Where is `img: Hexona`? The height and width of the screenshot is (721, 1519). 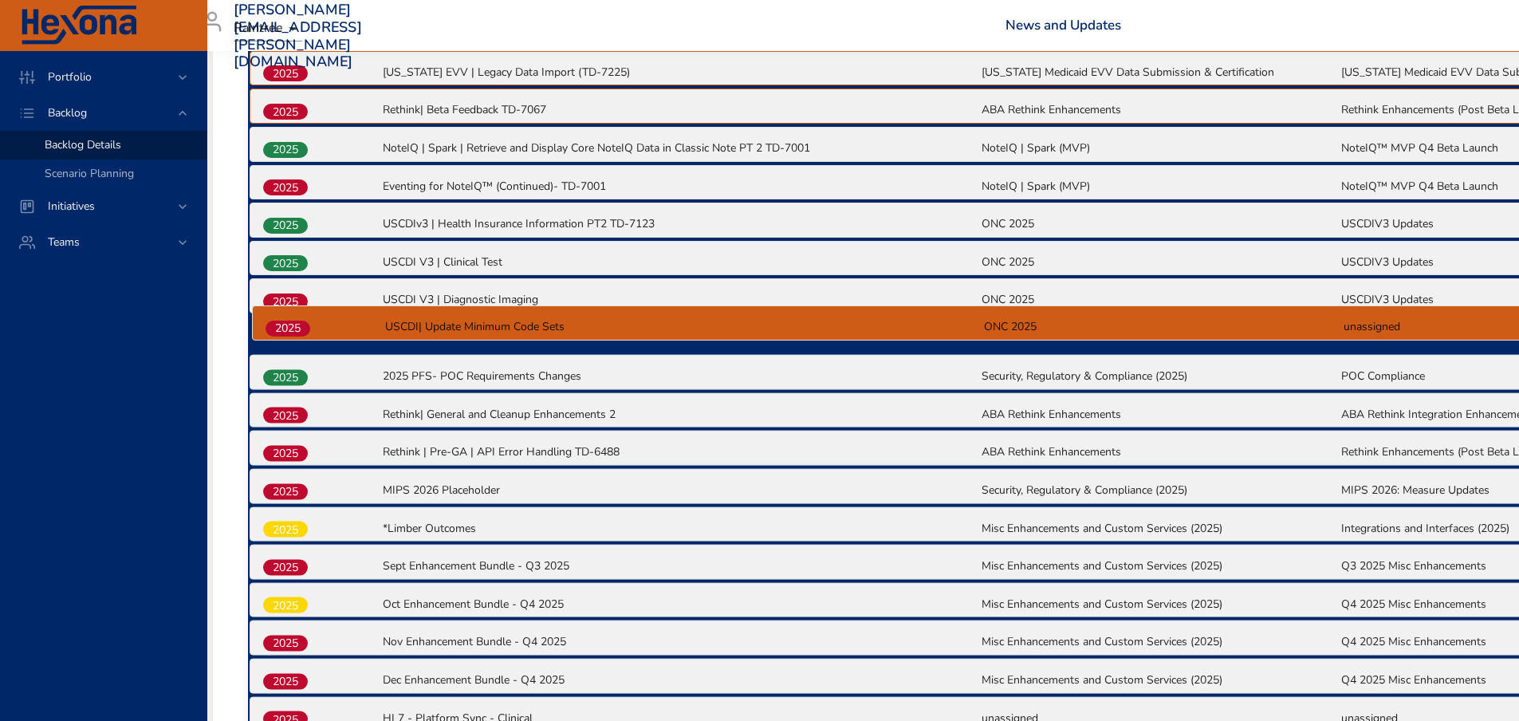
img: Hexona is located at coordinates (79, 26).